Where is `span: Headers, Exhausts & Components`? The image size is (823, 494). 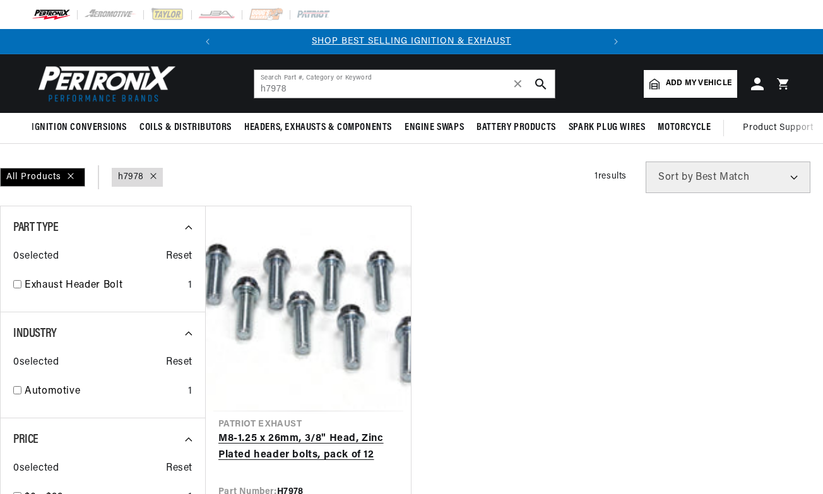 span: Headers, Exhausts & Components is located at coordinates (318, 128).